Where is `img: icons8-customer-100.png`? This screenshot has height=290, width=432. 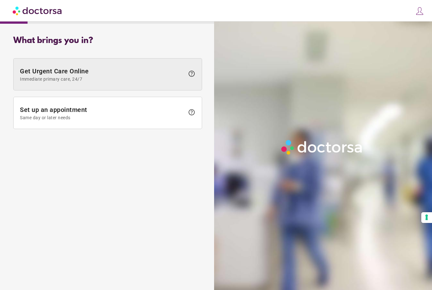
img: icons8-customer-100.png is located at coordinates (419, 11).